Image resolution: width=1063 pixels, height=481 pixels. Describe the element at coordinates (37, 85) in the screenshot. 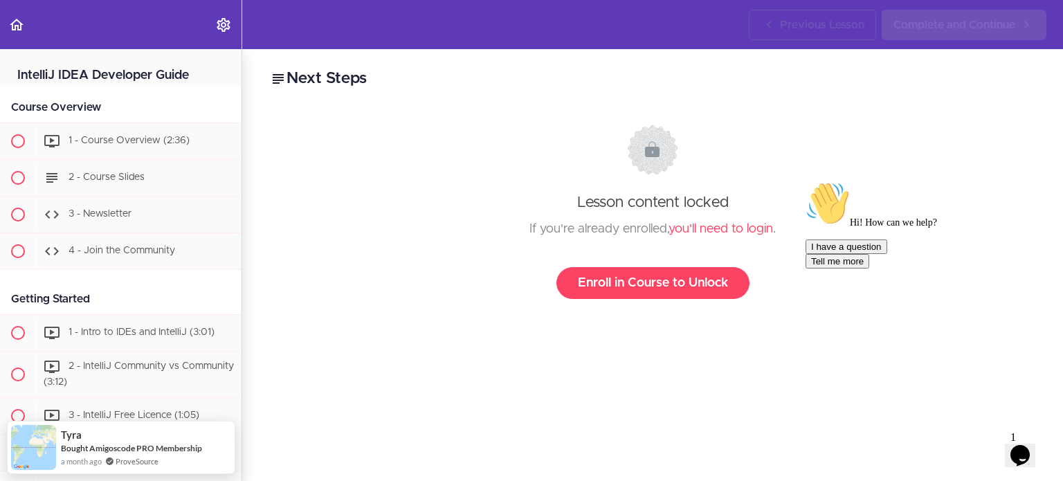

I see `button: Tell me more` at that location.